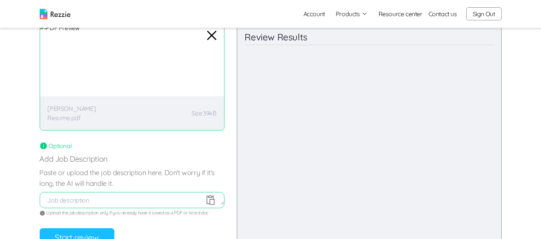 Image resolution: width=541 pixels, height=239 pixels. Describe the element at coordinates (204, 113) in the screenshot. I see `p: Size: 39kB` at that location.